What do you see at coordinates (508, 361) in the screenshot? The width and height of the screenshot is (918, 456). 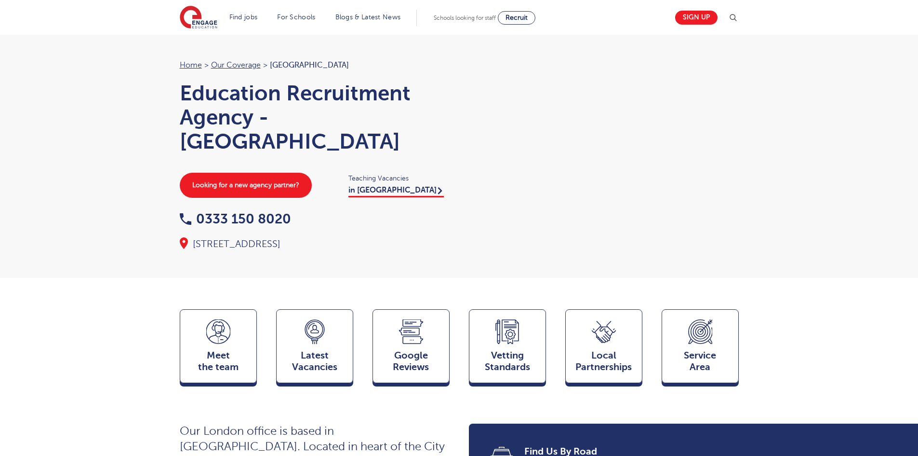 I see `span: Vetting Standards` at bounding box center [508, 361].